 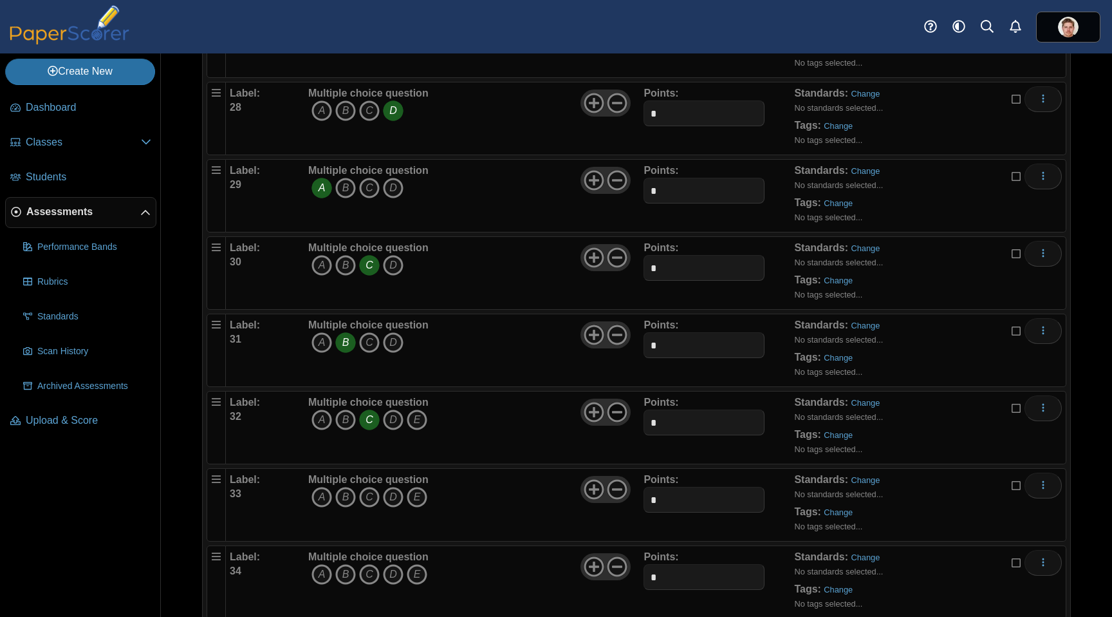 I want to click on a: Alerts, so click(x=1016, y=27).